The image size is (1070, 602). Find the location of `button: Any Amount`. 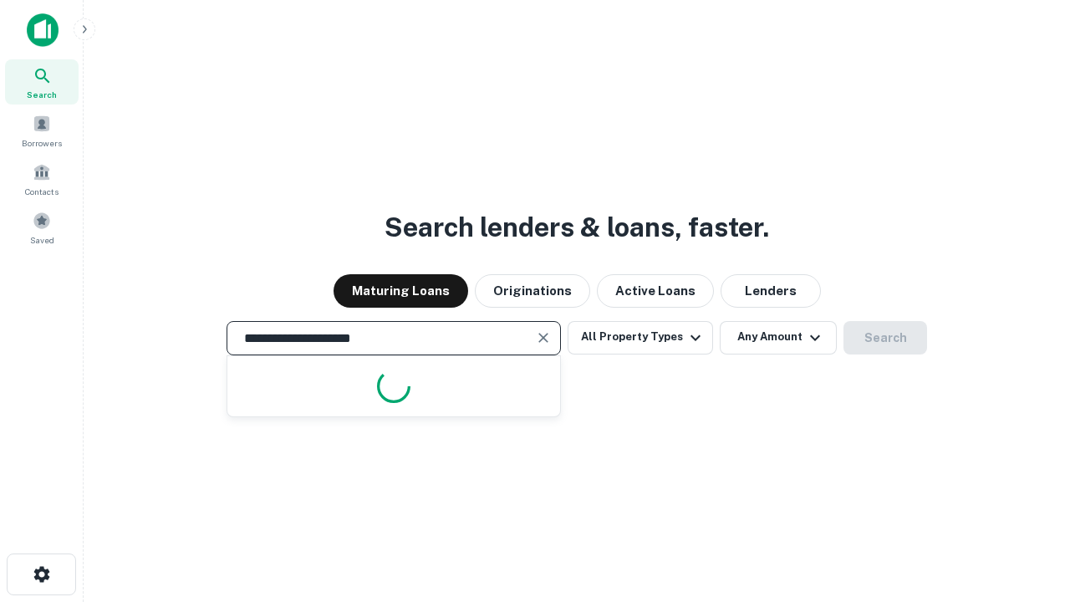

button: Any Amount is located at coordinates (778, 338).